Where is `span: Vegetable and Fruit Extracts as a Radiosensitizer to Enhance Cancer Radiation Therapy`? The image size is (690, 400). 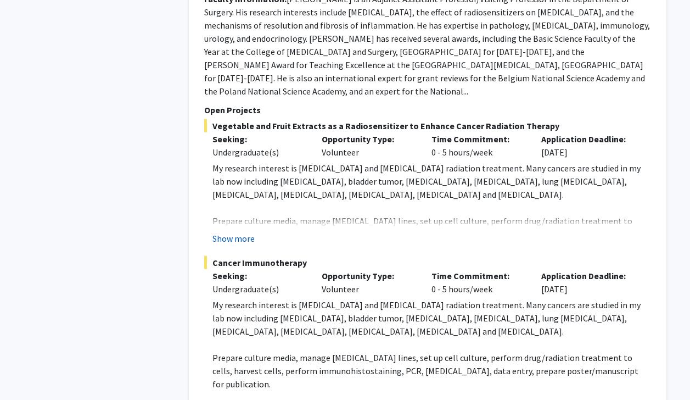
span: Vegetable and Fruit Extracts as a Radiosensitizer to Enhance Cancer Radiation Therapy is located at coordinates (428, 126).